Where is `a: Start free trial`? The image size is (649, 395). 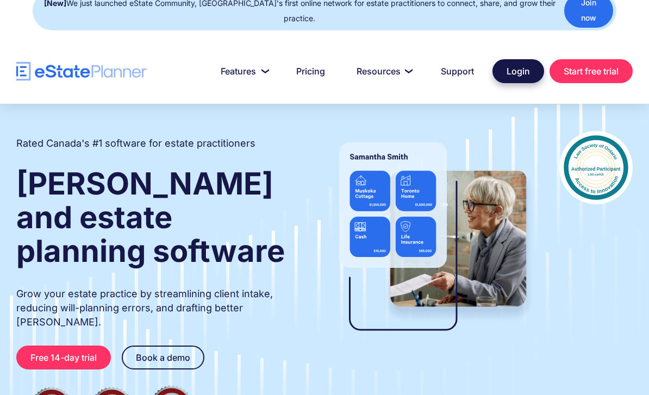
a: Start free trial is located at coordinates (591, 71).